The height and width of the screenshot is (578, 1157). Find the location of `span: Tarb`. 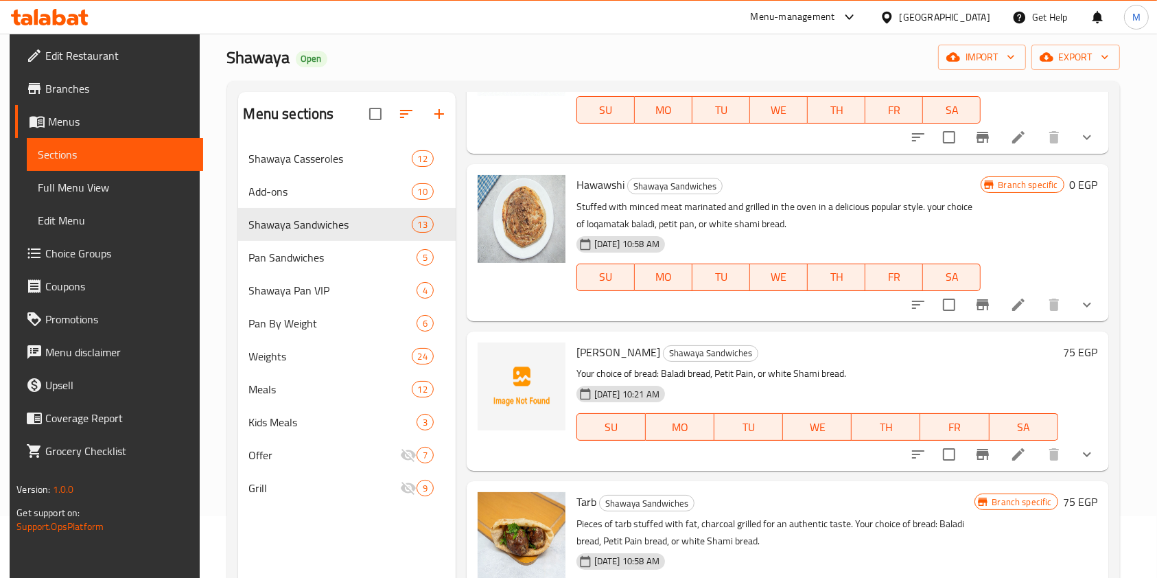

span: Tarb is located at coordinates (586, 502).